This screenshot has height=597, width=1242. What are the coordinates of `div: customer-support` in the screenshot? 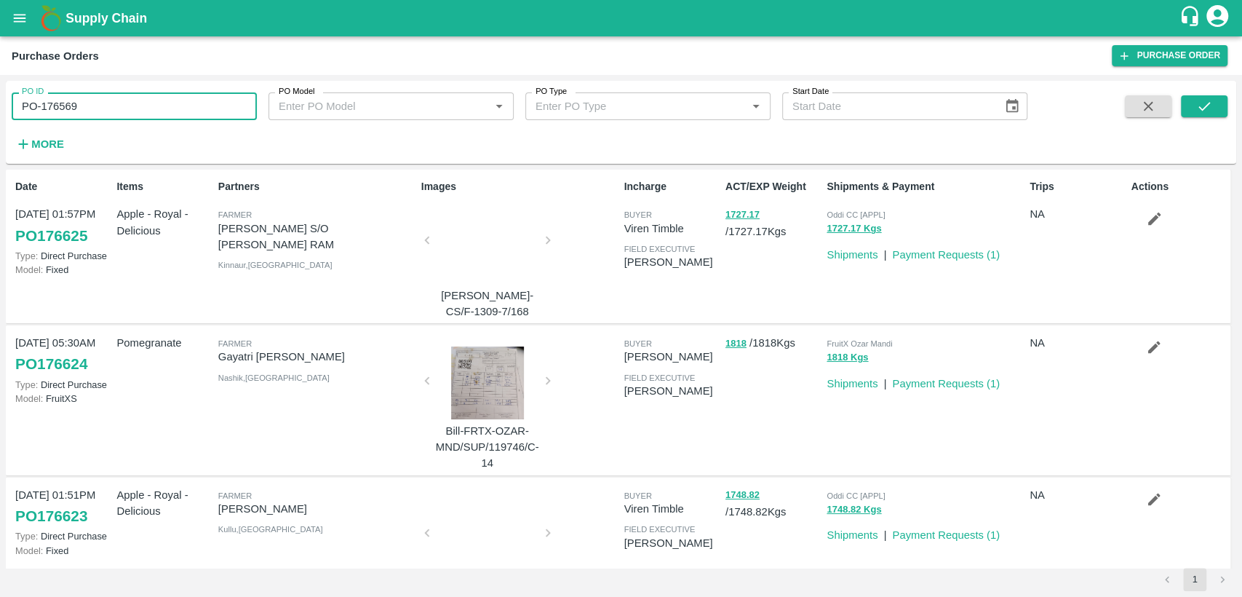 It's located at (1191, 18).